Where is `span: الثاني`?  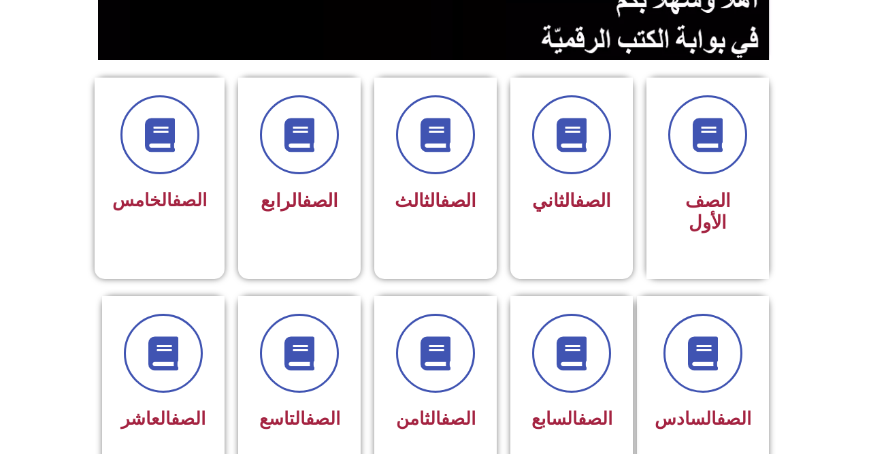
span: الثاني is located at coordinates (571, 201).